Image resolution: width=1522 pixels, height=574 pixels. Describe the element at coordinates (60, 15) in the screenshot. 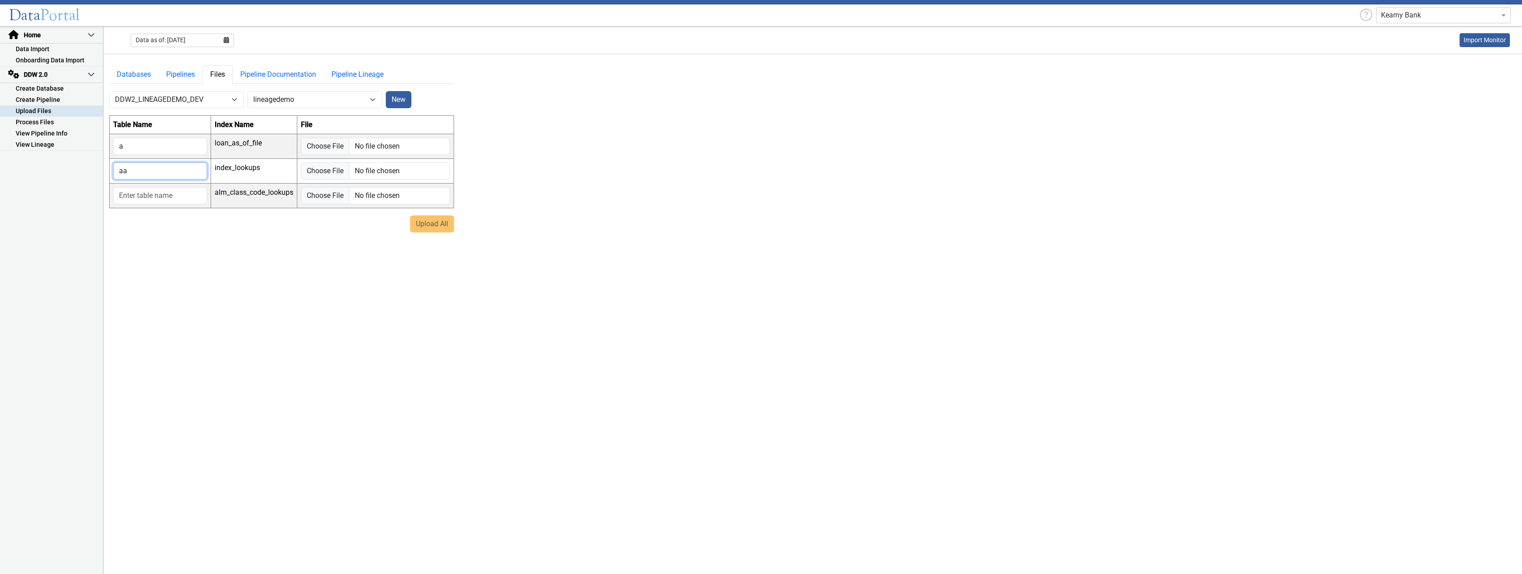

I see `span: Portal` at that location.